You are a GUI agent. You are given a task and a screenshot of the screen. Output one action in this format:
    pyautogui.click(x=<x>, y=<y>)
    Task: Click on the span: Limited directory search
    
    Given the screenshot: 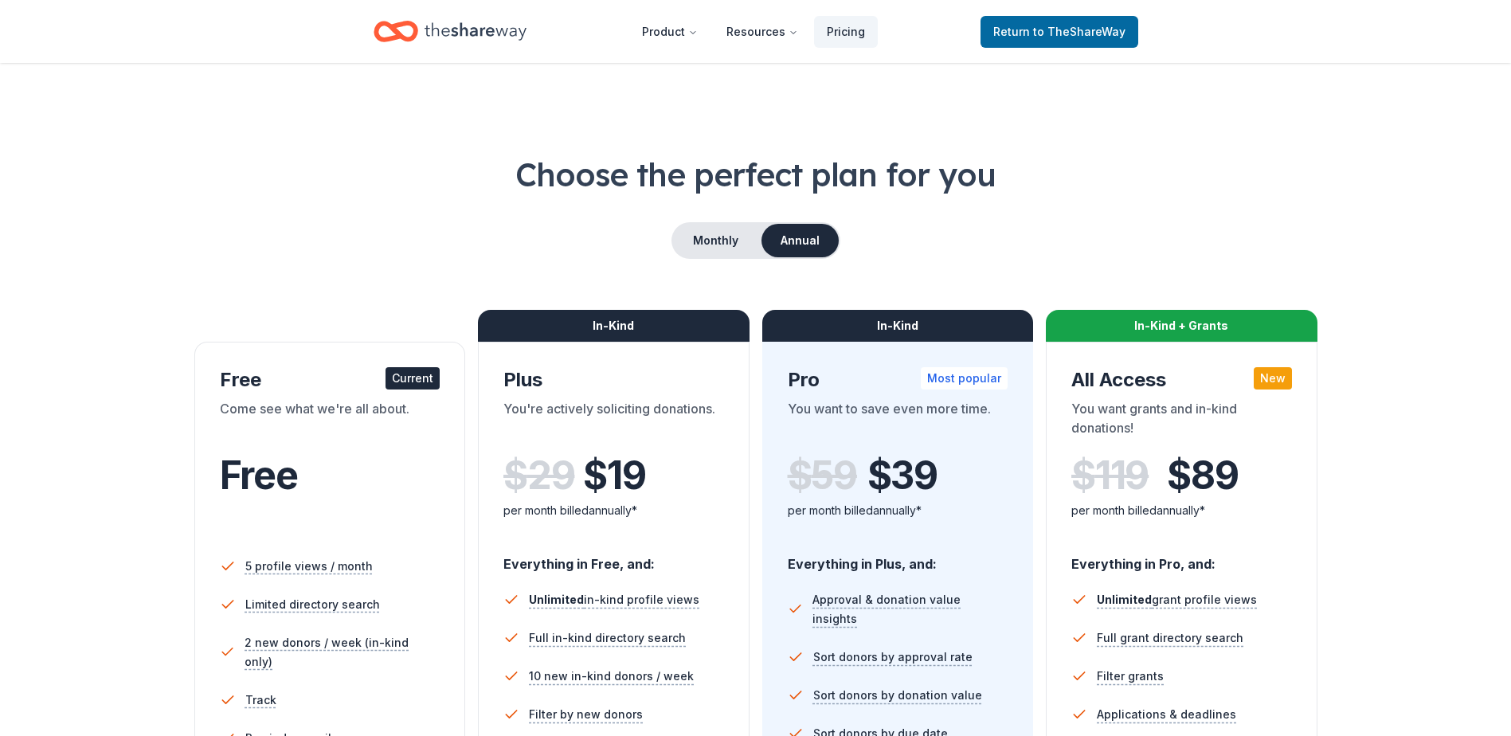 What is the action you would take?
    pyautogui.click(x=312, y=605)
    